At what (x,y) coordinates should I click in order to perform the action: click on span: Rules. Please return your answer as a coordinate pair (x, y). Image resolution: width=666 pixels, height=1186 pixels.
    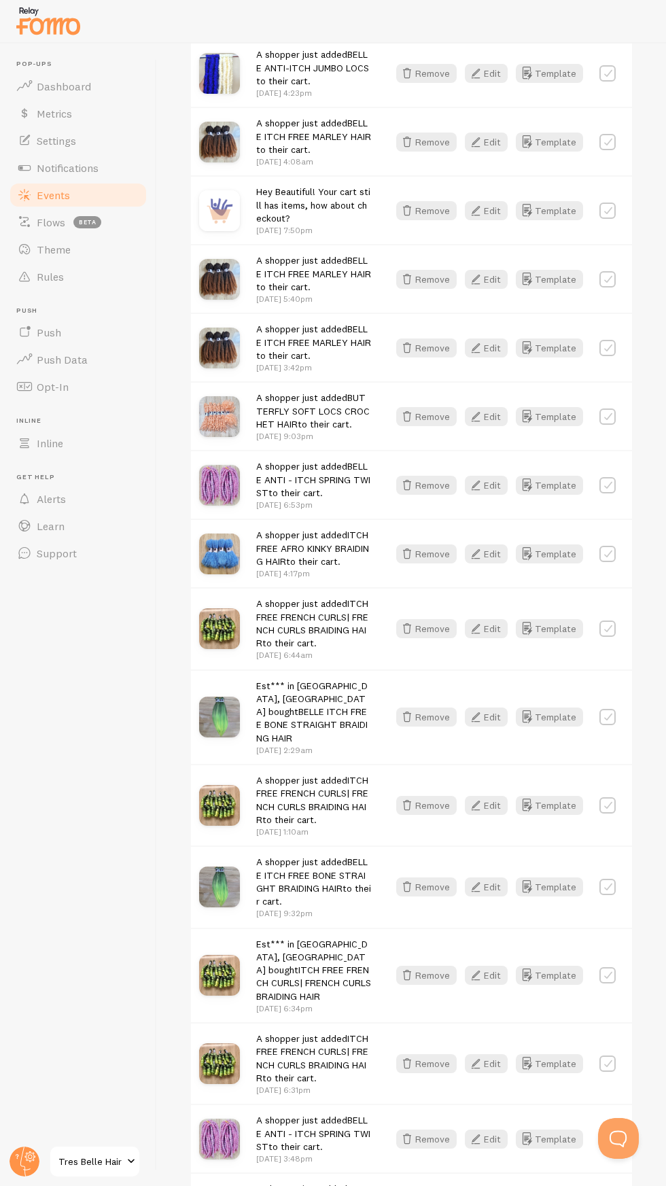
    Looking at the image, I should click on (50, 277).